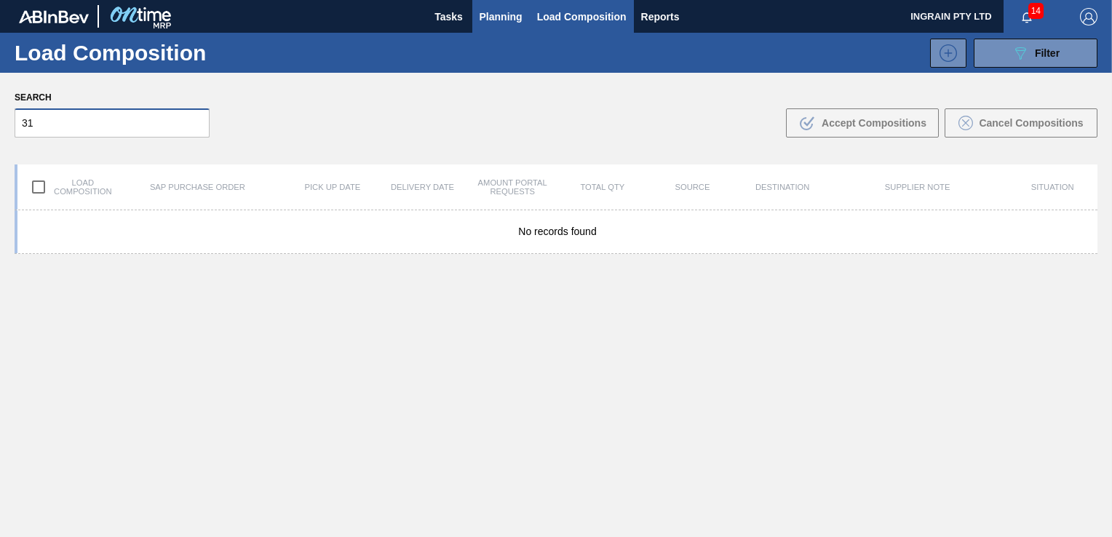 The image size is (1112, 537). What do you see at coordinates (917, 187) in the screenshot?
I see `div: Supplier Note` at bounding box center [917, 187].